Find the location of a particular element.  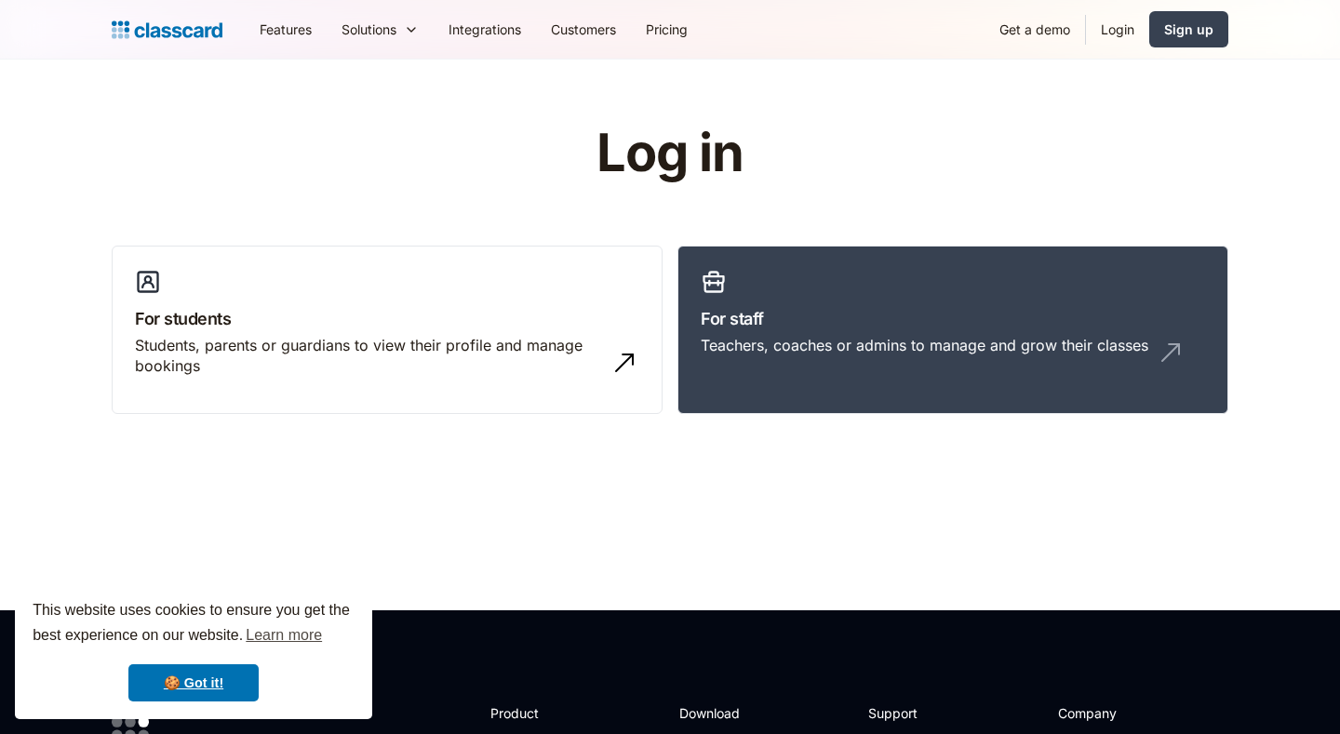

div: Teachers, coaches or admins to manage and grow their classes is located at coordinates (924, 345).